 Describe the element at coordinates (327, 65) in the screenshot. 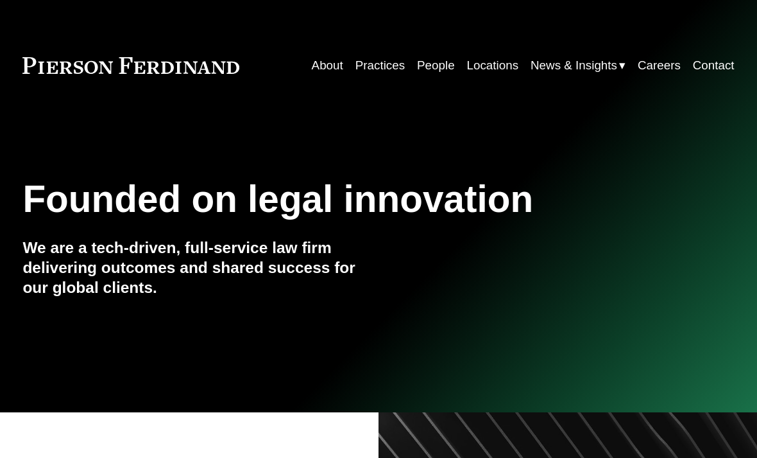

I see `a: About` at that location.